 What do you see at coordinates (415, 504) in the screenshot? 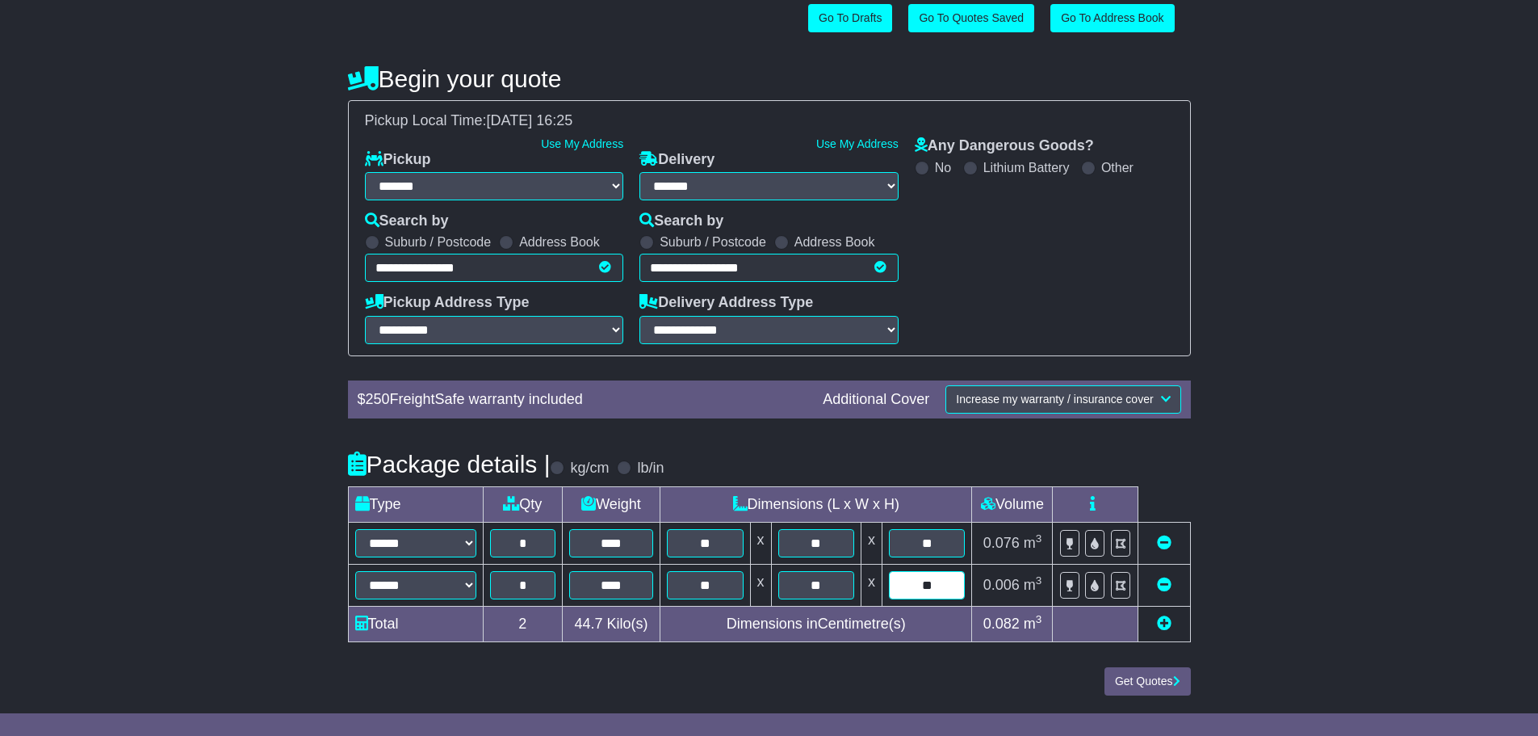
I see `td: Type` at bounding box center [415, 504].